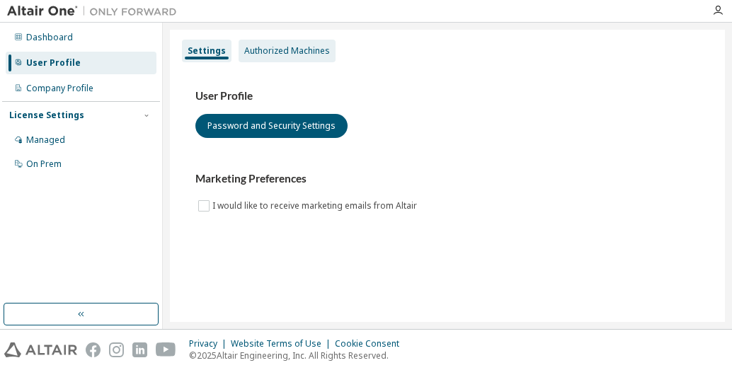 This screenshot has width=732, height=370. What do you see at coordinates (140, 350) in the screenshot?
I see `img: linkedin.svg` at bounding box center [140, 350].